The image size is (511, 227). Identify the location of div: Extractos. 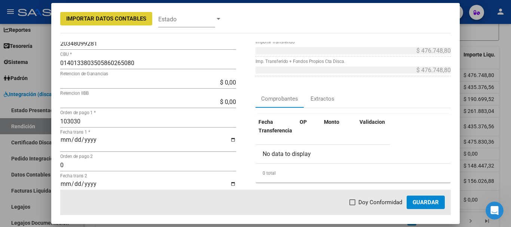
(322, 99).